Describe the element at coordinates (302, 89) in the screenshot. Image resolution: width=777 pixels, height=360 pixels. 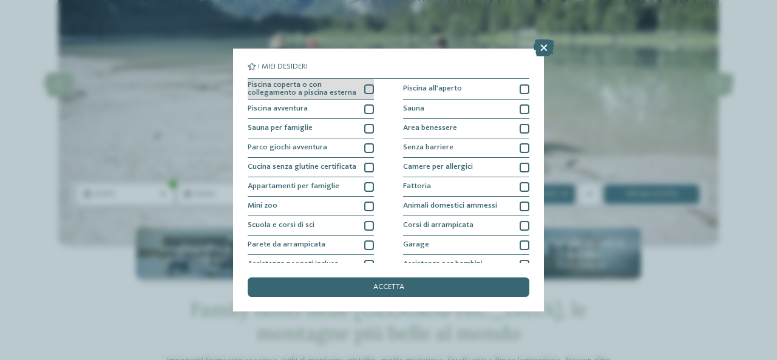
I see `span: Piscina coperta o con collegamento a piscina esterna` at that location.